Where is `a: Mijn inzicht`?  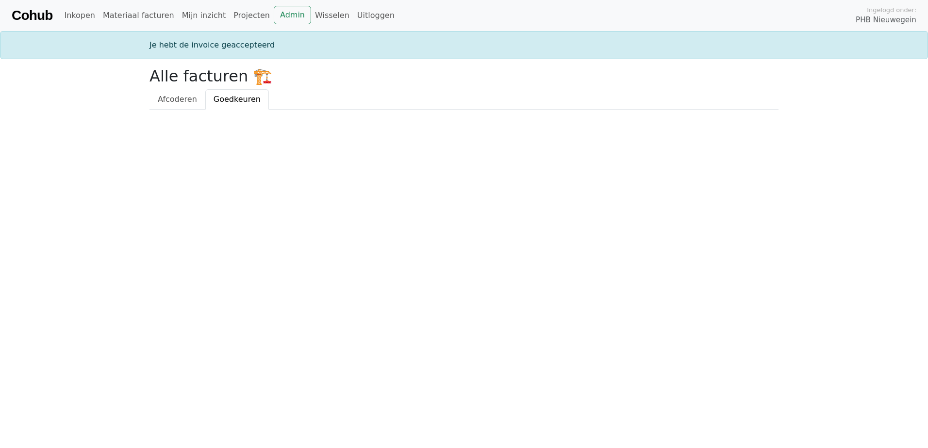 a: Mijn inzicht is located at coordinates (204, 16).